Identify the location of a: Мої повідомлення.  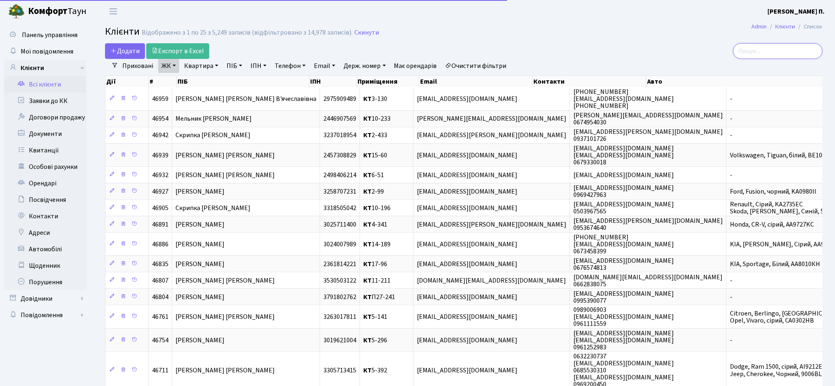
(45, 51).